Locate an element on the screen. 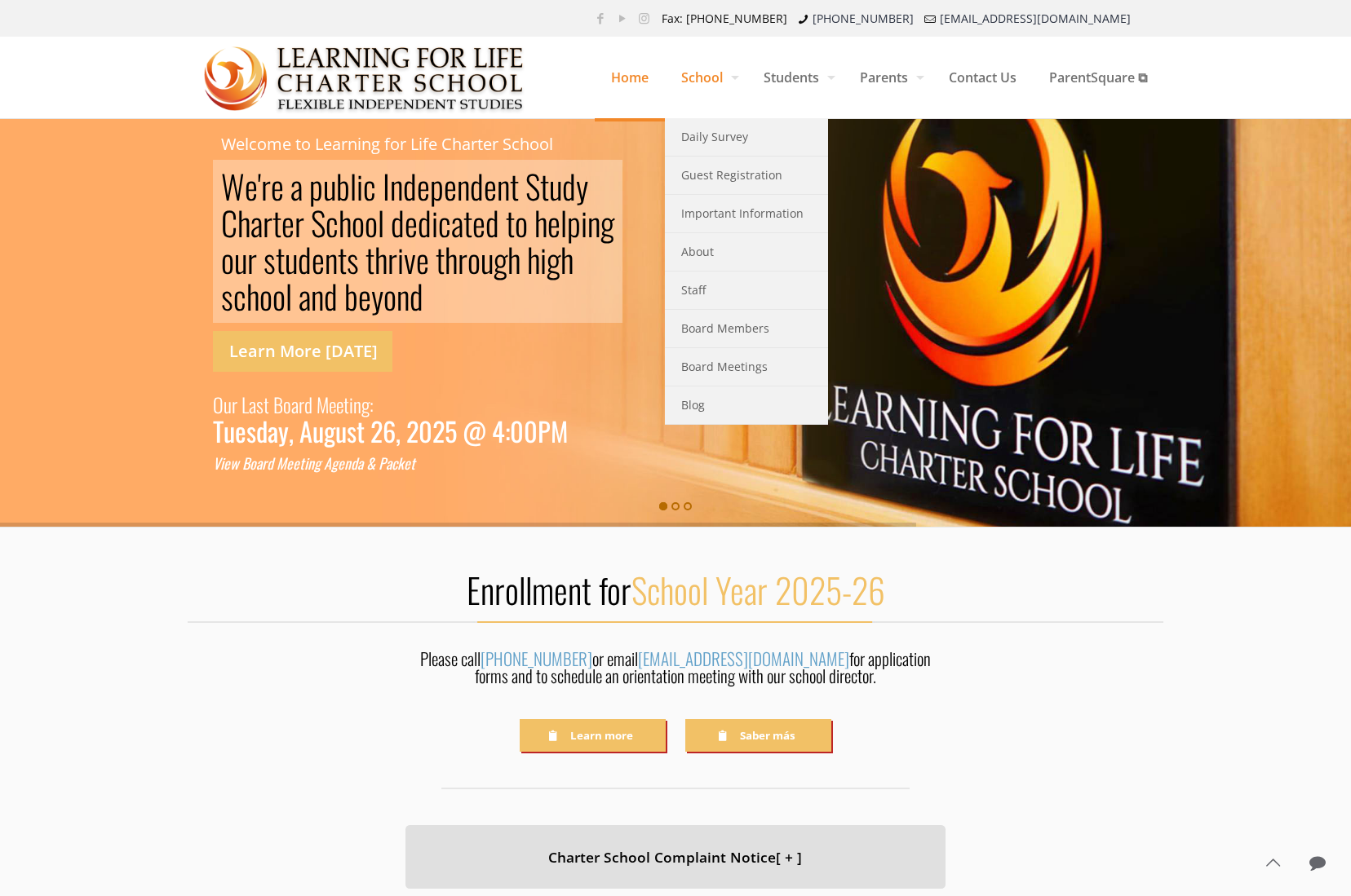 The image size is (1351, 896). span: Staff is located at coordinates (694, 291).